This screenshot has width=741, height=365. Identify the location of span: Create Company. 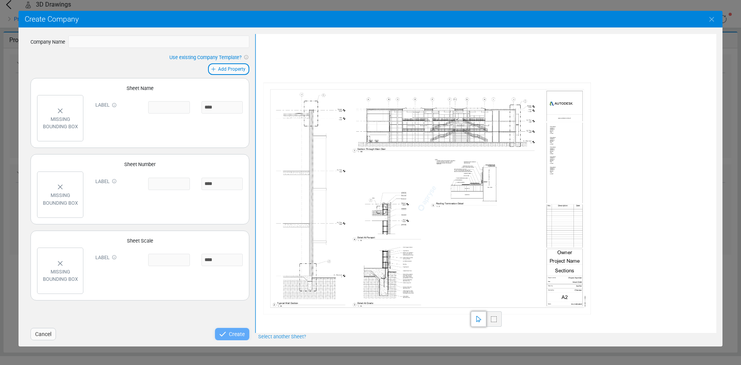
(52, 19).